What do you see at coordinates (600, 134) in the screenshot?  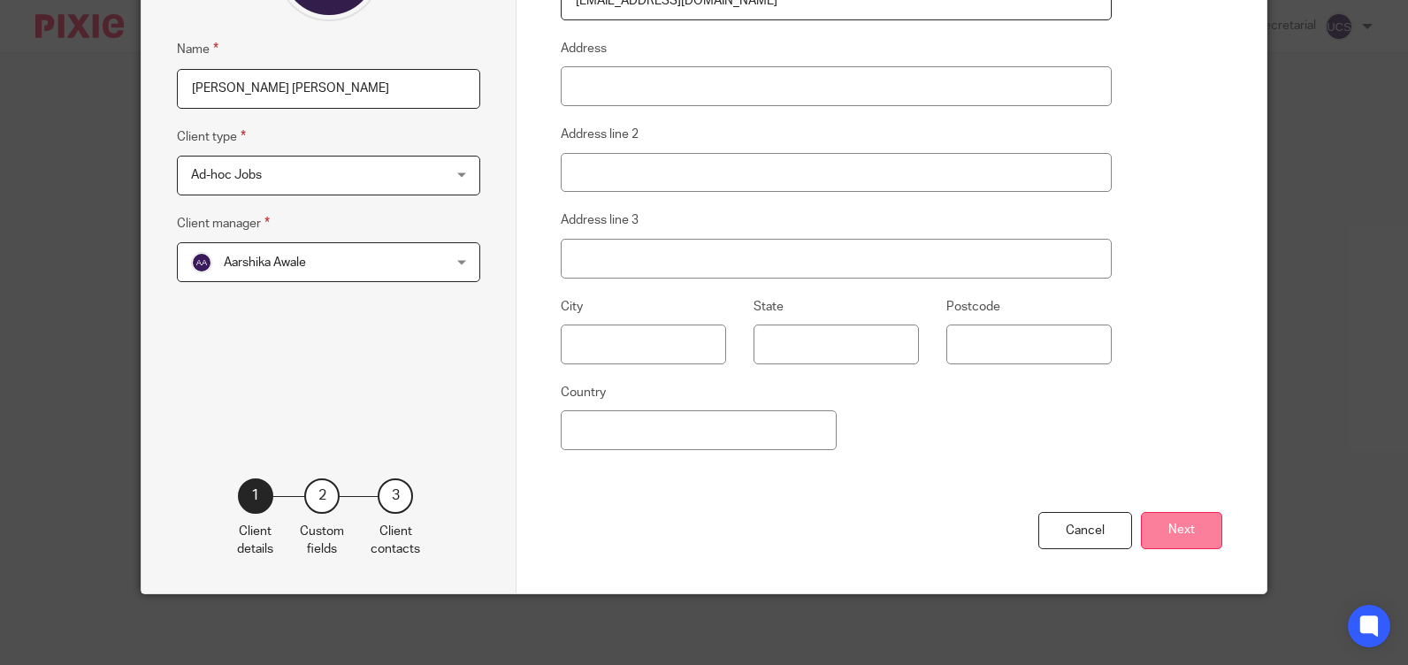 I see `label: Address line 2` at bounding box center [600, 134].